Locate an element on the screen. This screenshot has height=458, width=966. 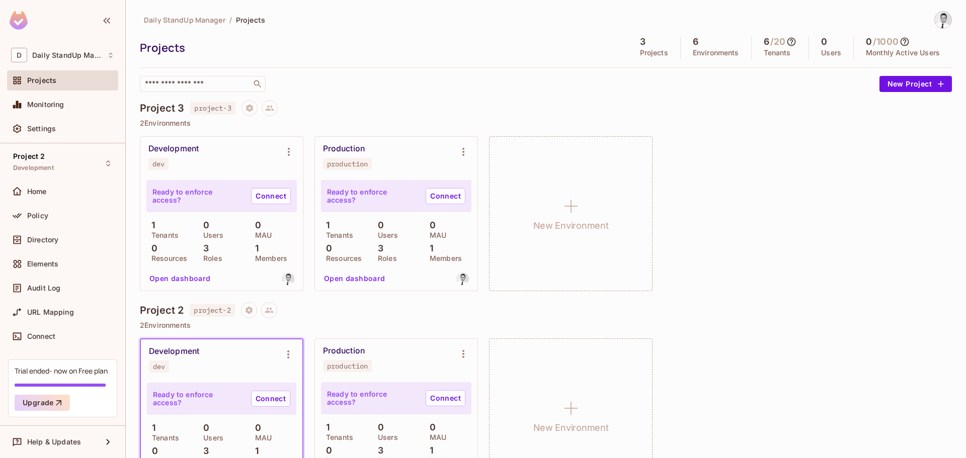
span: Directory is located at coordinates (43, 240).